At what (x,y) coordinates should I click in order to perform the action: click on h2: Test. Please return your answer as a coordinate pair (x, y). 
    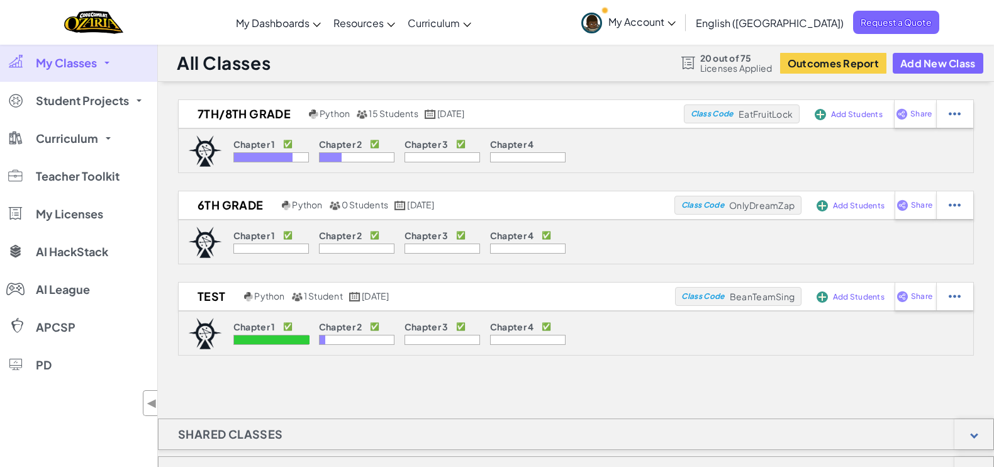
    Looking at the image, I should click on (210, 296).